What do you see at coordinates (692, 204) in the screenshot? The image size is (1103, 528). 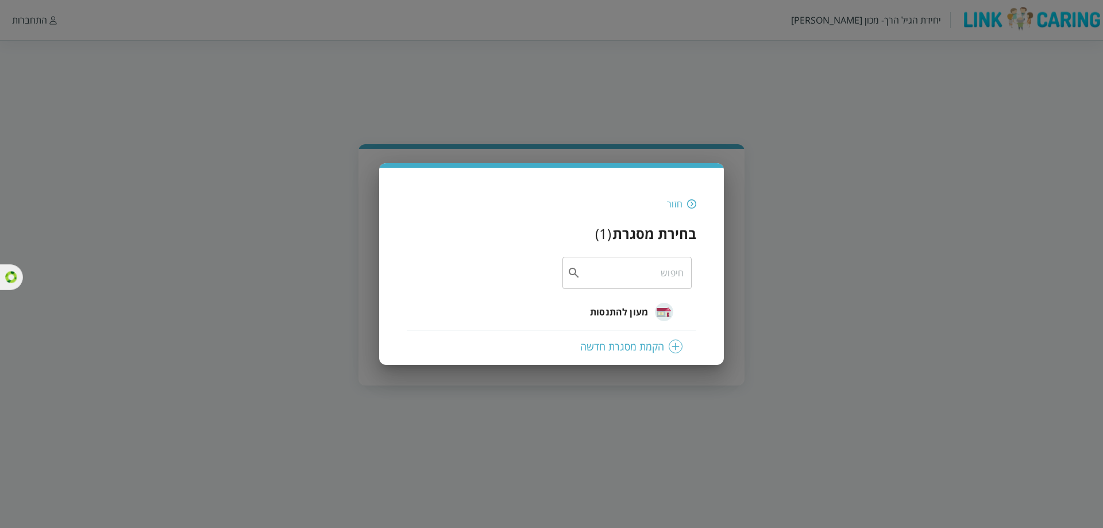 I see `img: חזור` at bounding box center [692, 204].